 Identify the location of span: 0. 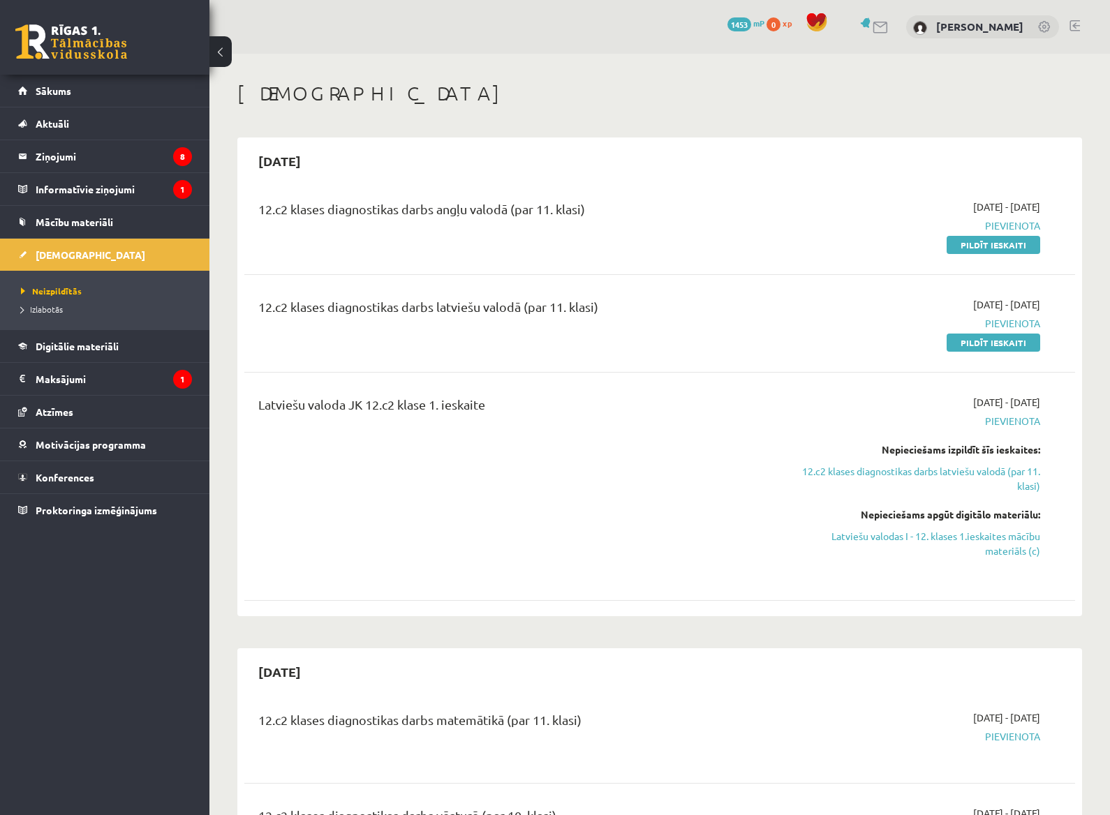
(773, 24).